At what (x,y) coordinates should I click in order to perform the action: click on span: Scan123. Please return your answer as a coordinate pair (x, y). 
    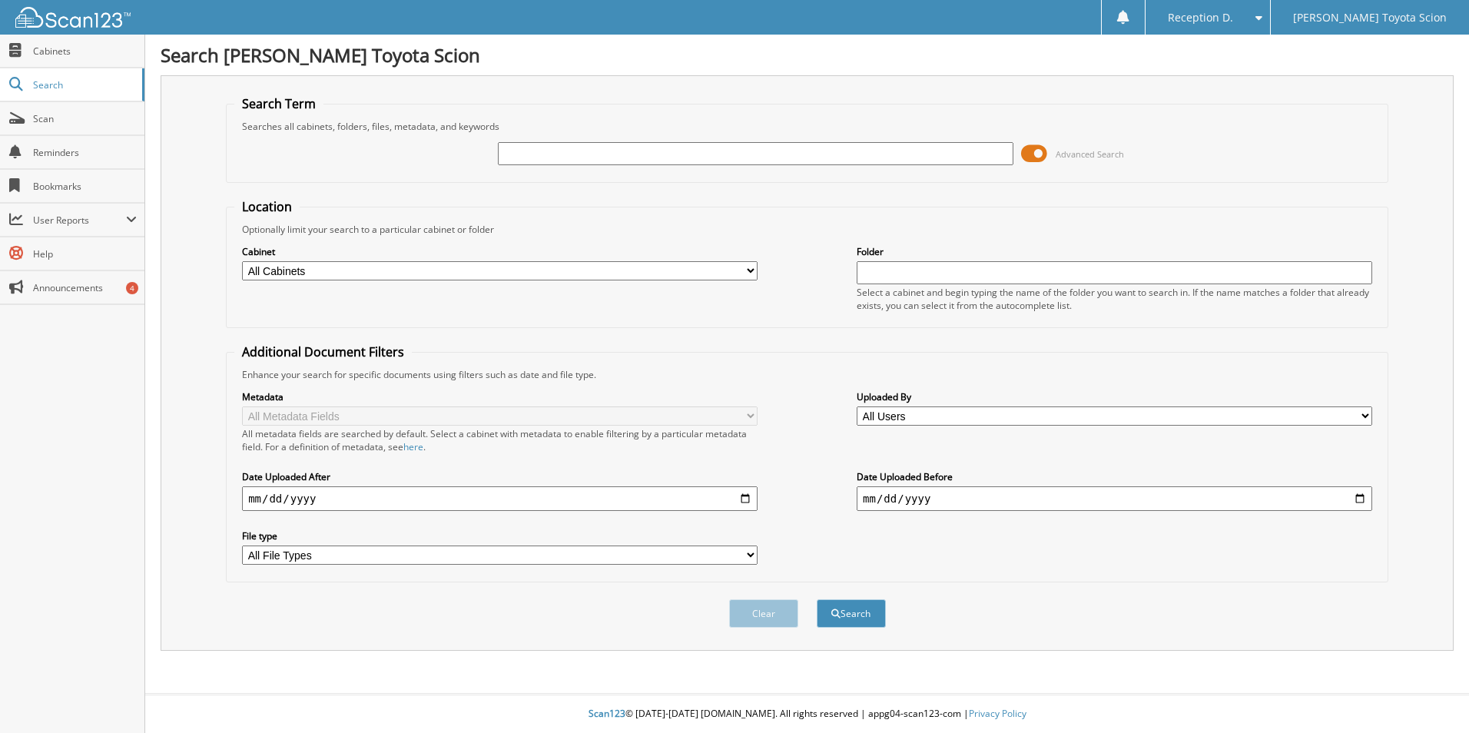
    Looking at the image, I should click on (607, 713).